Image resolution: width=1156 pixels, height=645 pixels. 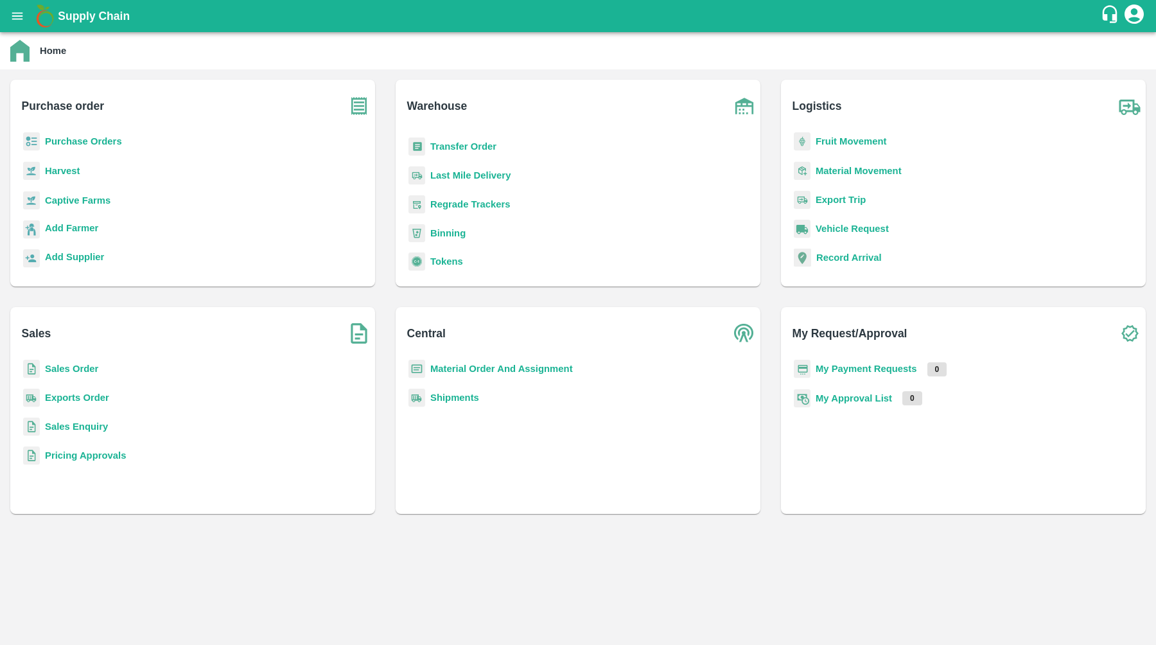 I want to click on b: Vehicle Request, so click(x=852, y=229).